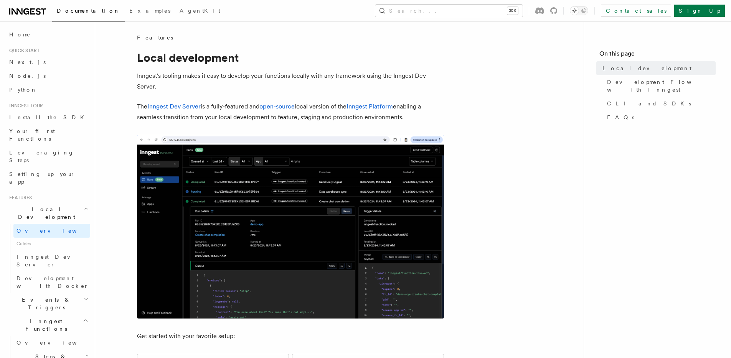 The height and width of the screenshot is (358, 731). What do you see at coordinates (44, 325) in the screenshot?
I see `span: Inngest Functions` at bounding box center [44, 325].